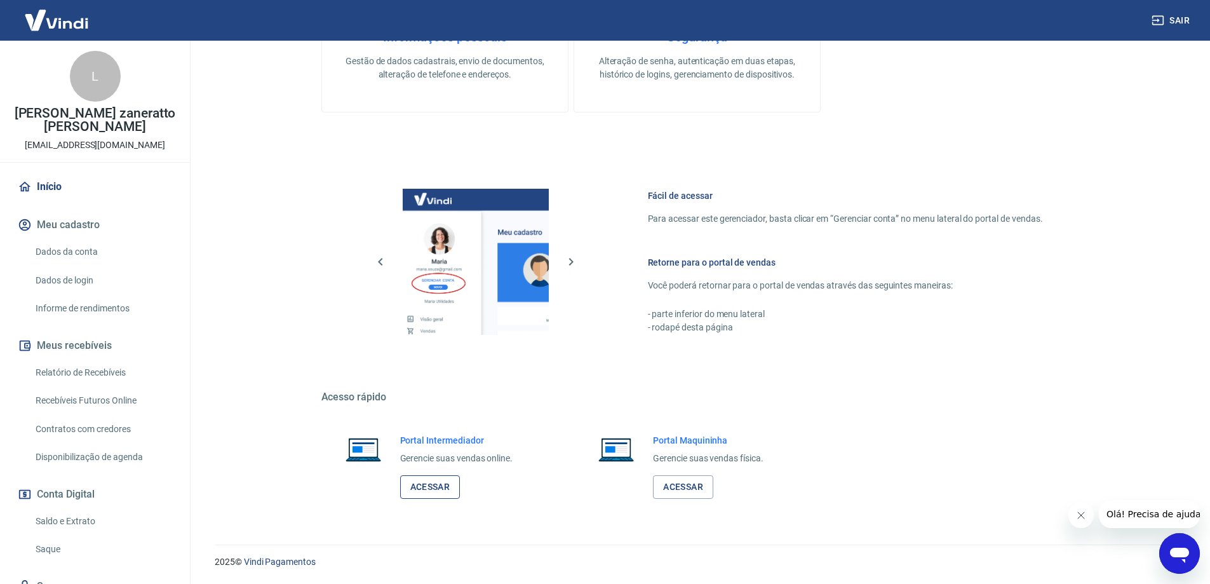 This screenshot has height=584, width=1210. I want to click on a: Recebíveis Futuros Online, so click(102, 400).